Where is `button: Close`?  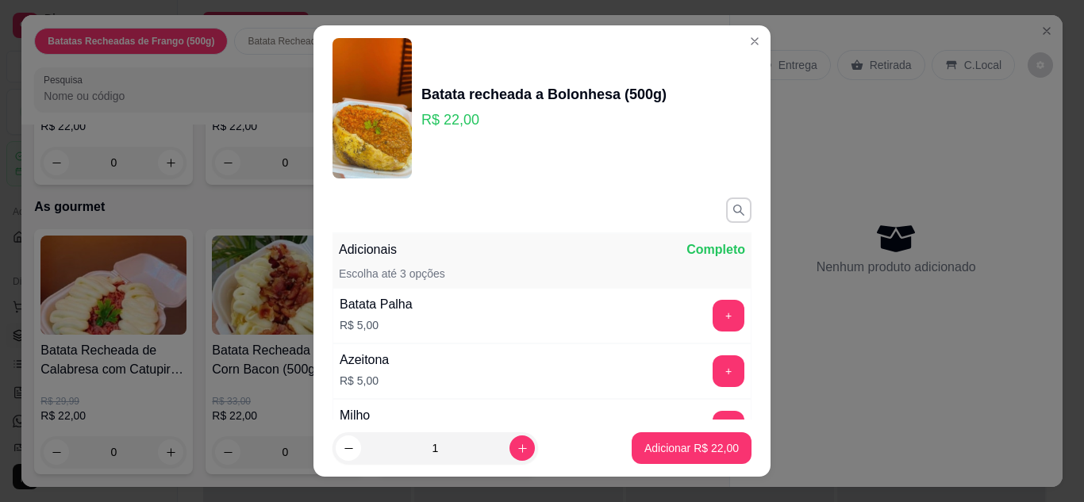 button: Close is located at coordinates (754, 41).